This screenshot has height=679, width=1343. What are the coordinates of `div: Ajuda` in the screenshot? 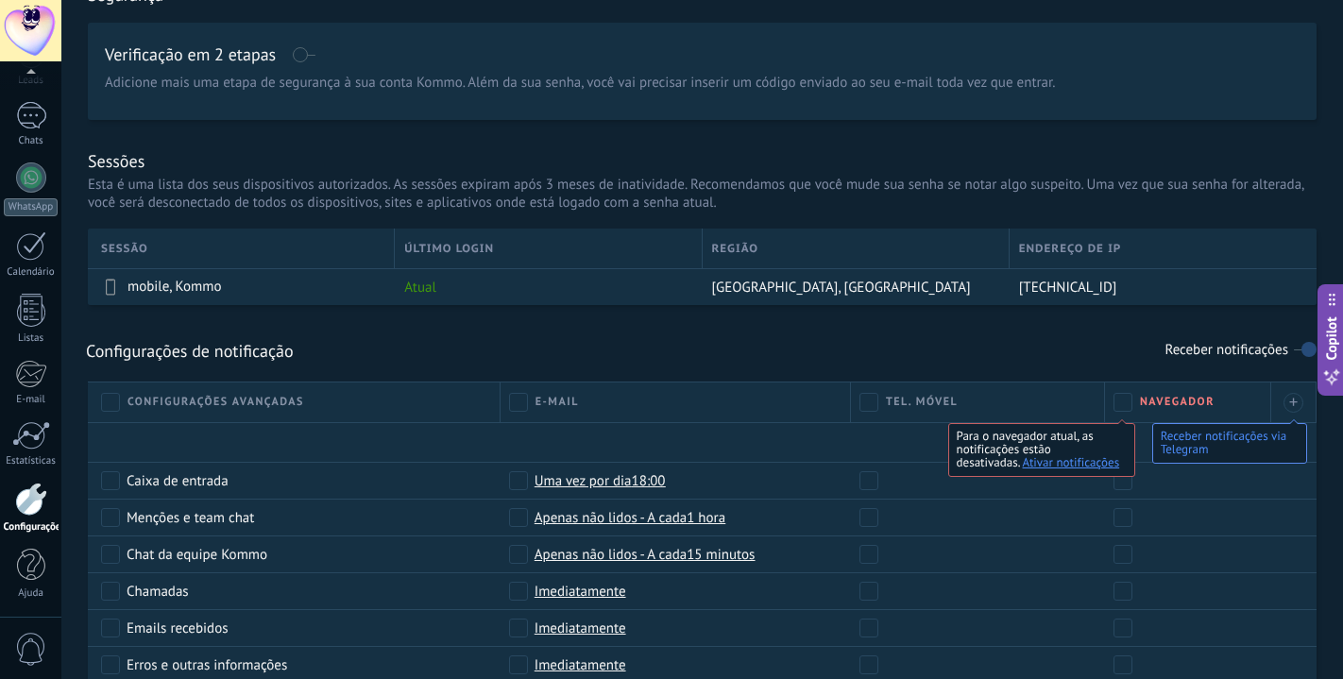 It's located at (31, 593).